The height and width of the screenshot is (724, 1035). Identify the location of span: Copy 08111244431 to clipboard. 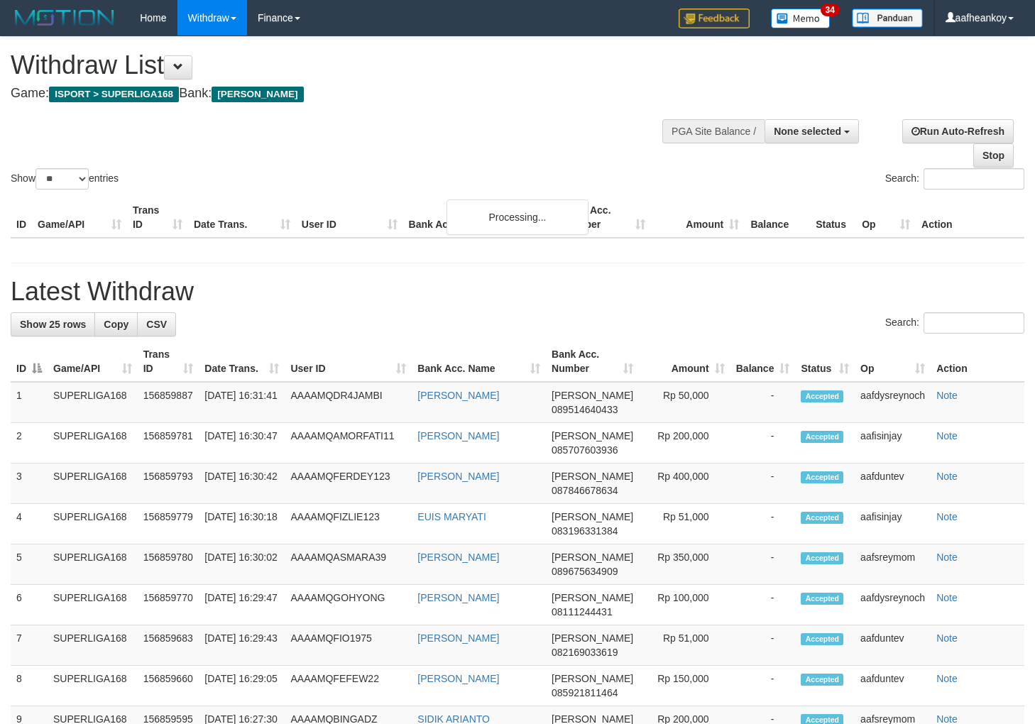
(582, 612).